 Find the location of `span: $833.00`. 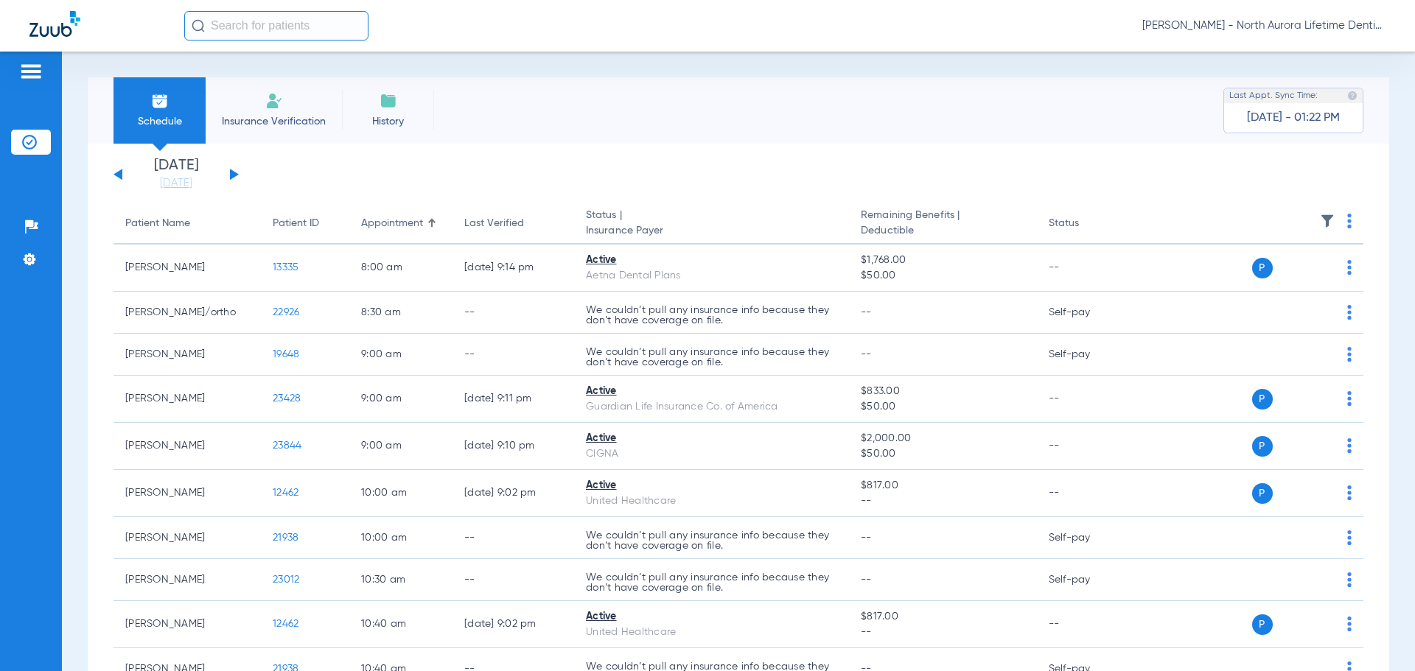

span: $833.00 is located at coordinates (943, 391).